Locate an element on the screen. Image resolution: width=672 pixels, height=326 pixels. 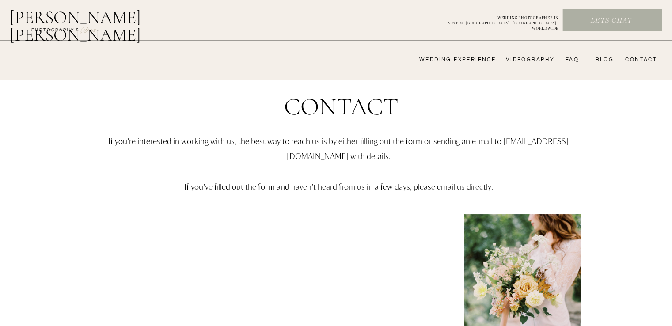
nav: CONTACT is located at coordinates (640, 60).